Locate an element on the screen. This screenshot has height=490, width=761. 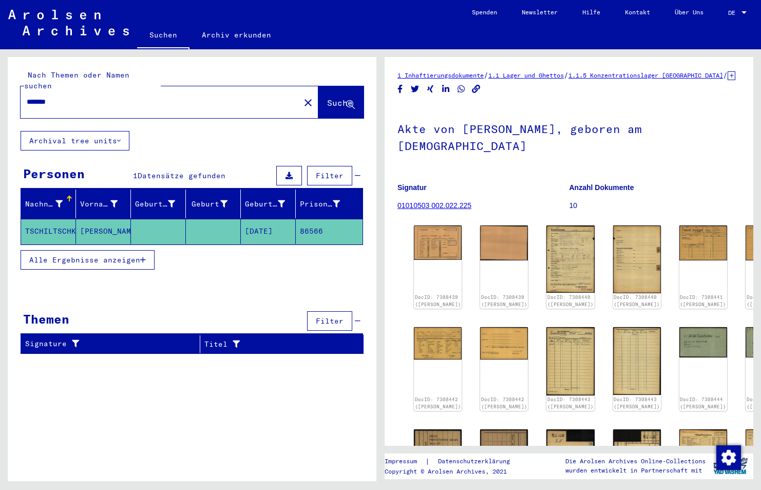
span: DE is located at coordinates (733, 13).